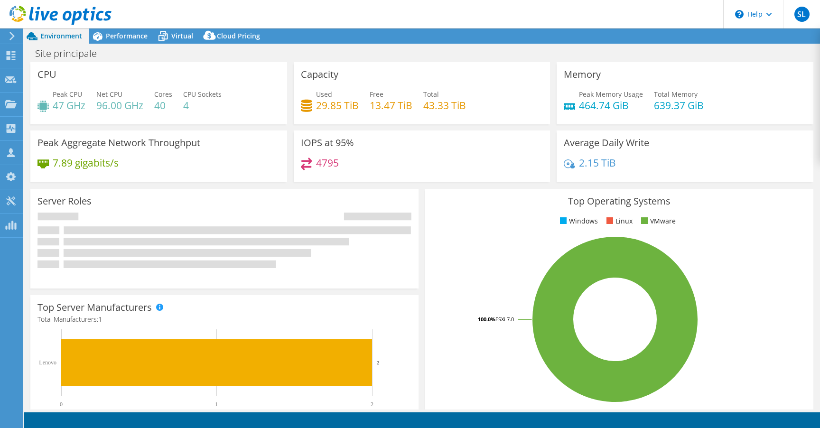  I want to click on tspan: ESXi 7.0, so click(505, 319).